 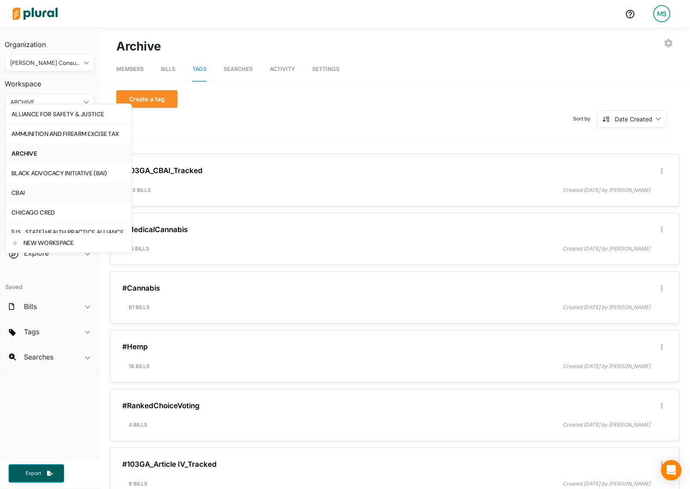 What do you see at coordinates (661, 14) in the screenshot?
I see `div: MS` at bounding box center [661, 14].